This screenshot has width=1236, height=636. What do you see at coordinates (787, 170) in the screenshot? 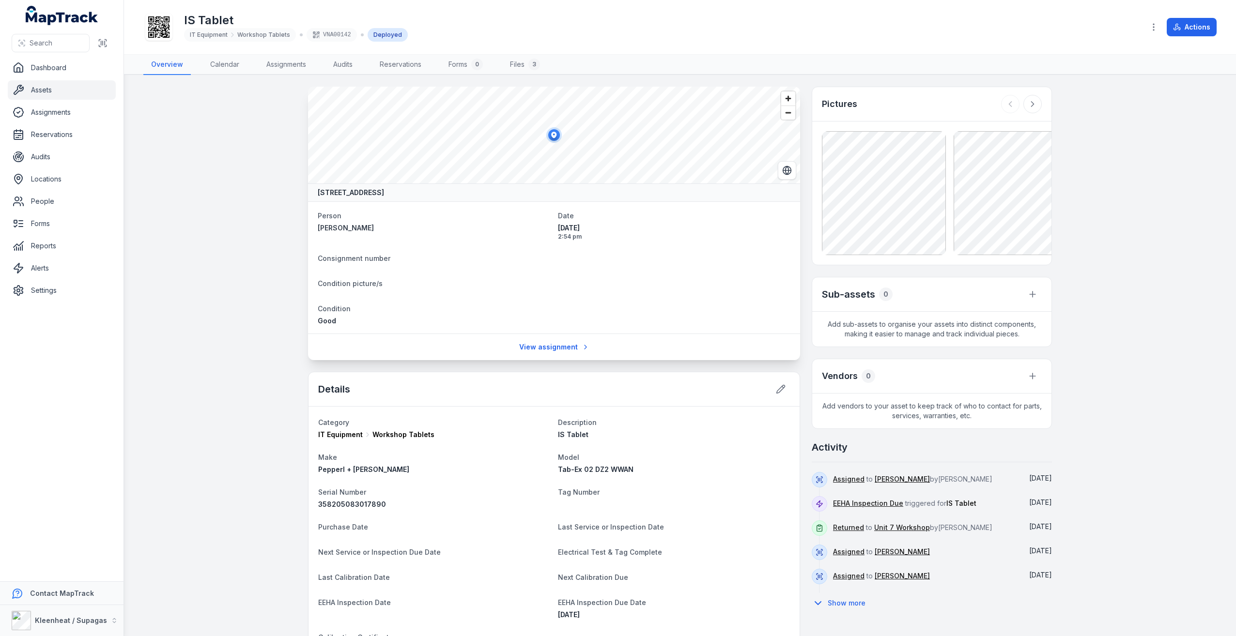
I see `button: Switch to Satellite View` at bounding box center [787, 170].